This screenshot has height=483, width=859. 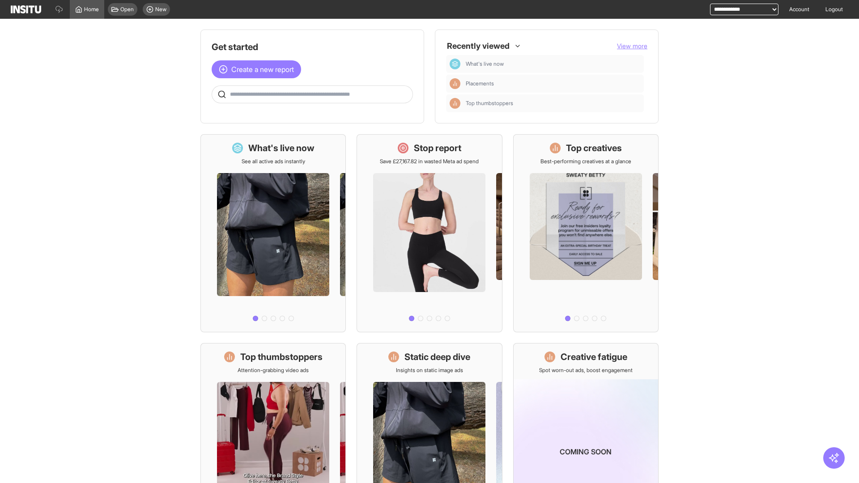 I want to click on span: Home, so click(x=91, y=9).